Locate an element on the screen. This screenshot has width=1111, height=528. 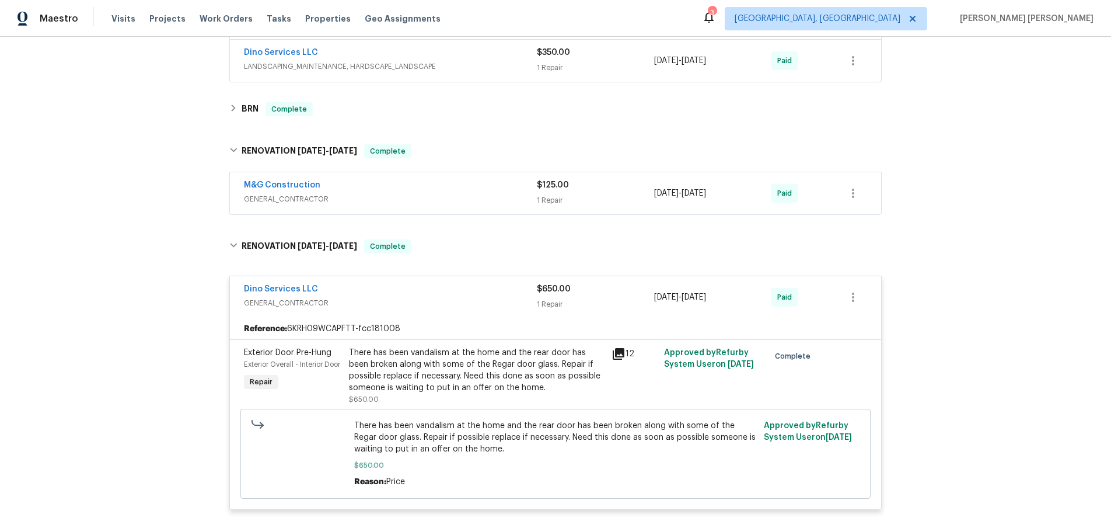
span: Work Orders is located at coordinates (226, 19).